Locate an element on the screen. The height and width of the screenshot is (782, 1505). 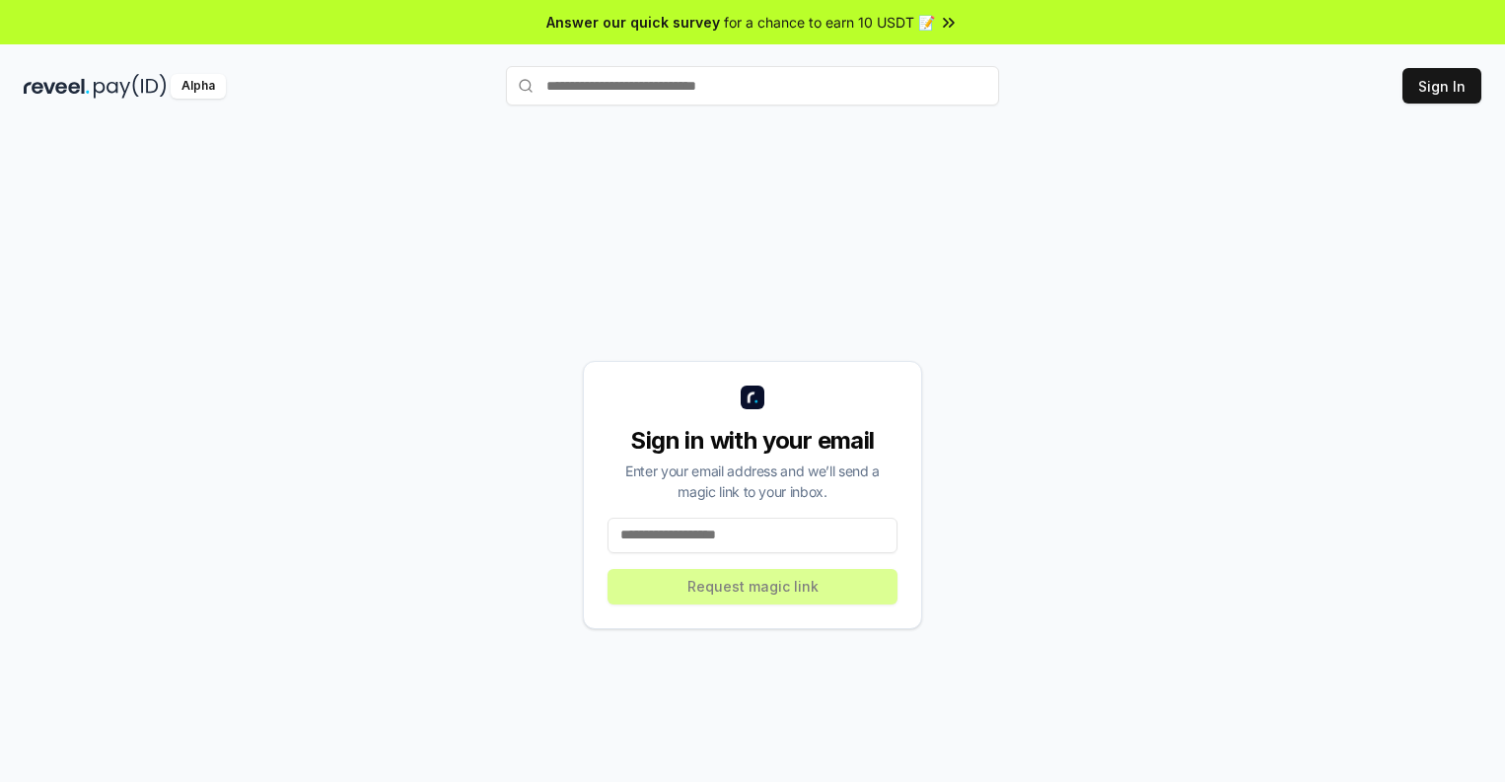
img: logo_small is located at coordinates (753, 397).